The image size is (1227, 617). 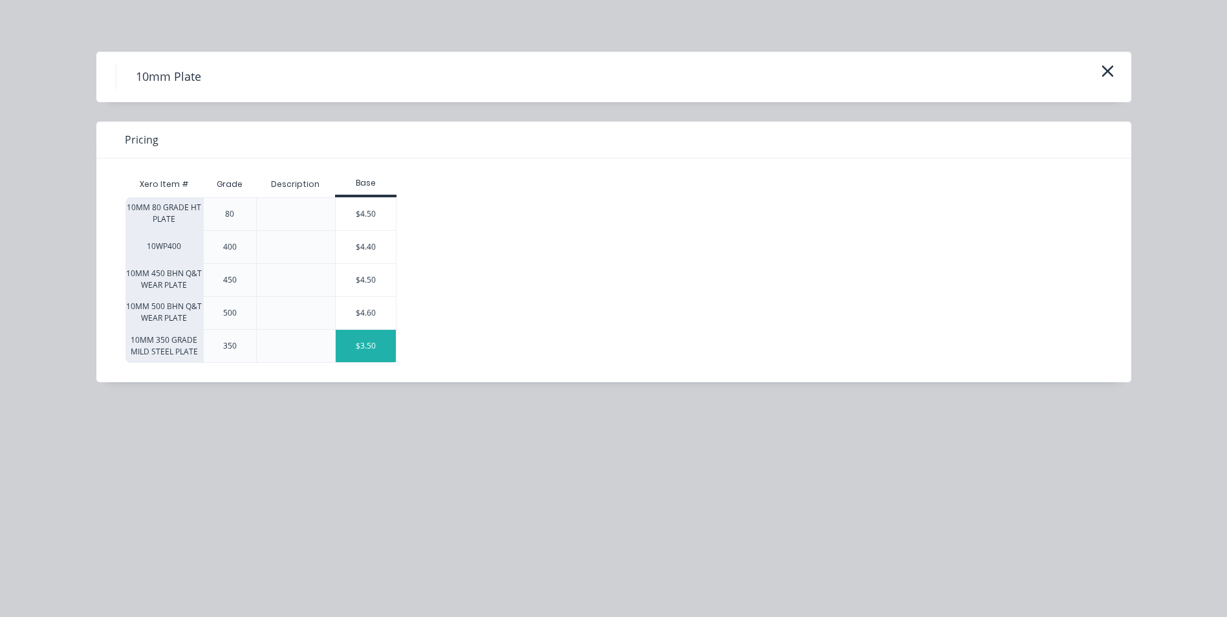 What do you see at coordinates (366, 313) in the screenshot?
I see `div: $4.60` at bounding box center [366, 313].